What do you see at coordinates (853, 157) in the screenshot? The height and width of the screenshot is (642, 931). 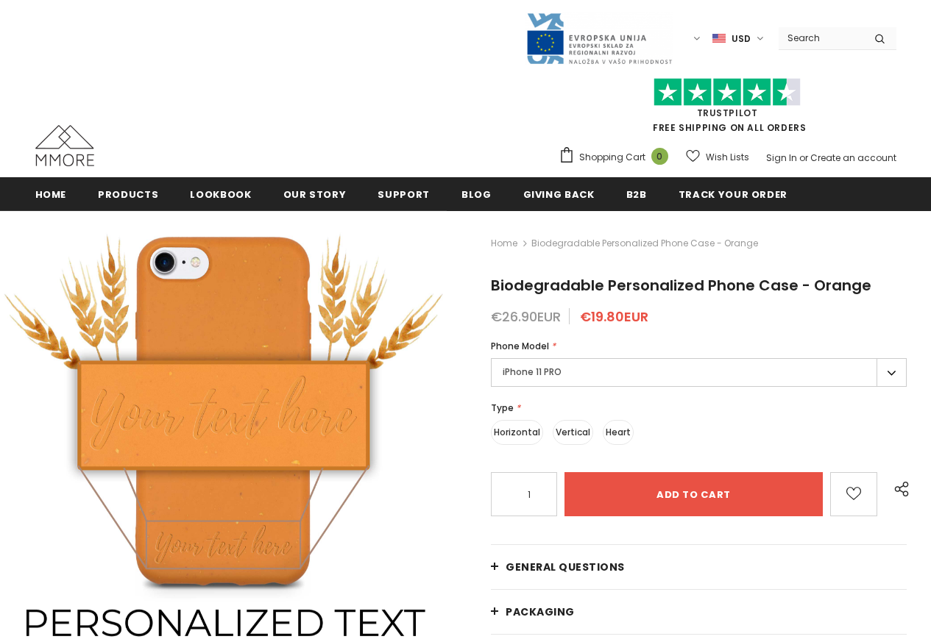 I see `a: Create an account` at bounding box center [853, 157].